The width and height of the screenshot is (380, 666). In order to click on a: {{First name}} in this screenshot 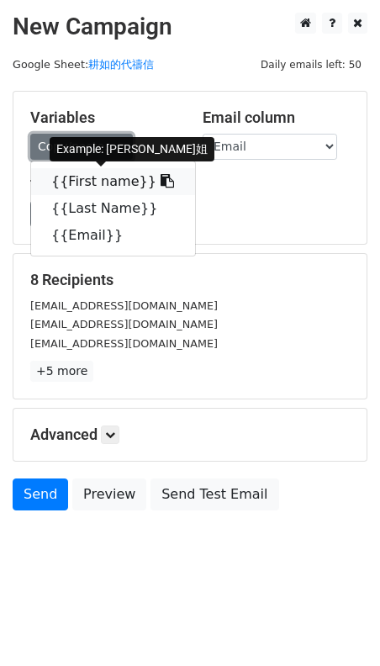, I will do `click(113, 182)`.